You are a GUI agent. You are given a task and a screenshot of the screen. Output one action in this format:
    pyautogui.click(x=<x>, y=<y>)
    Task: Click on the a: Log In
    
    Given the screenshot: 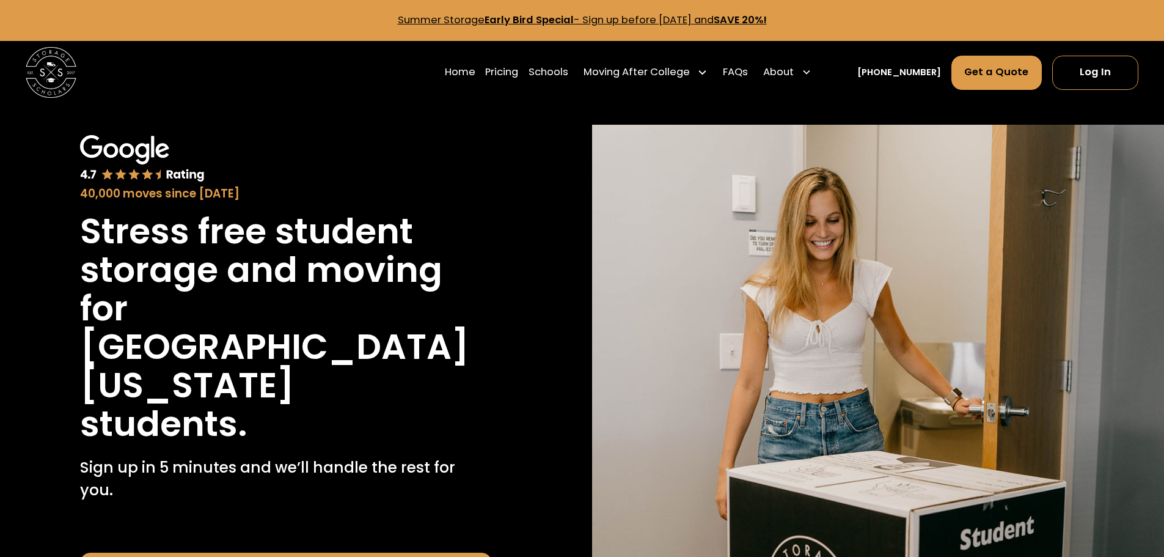 What is the action you would take?
    pyautogui.click(x=1095, y=73)
    